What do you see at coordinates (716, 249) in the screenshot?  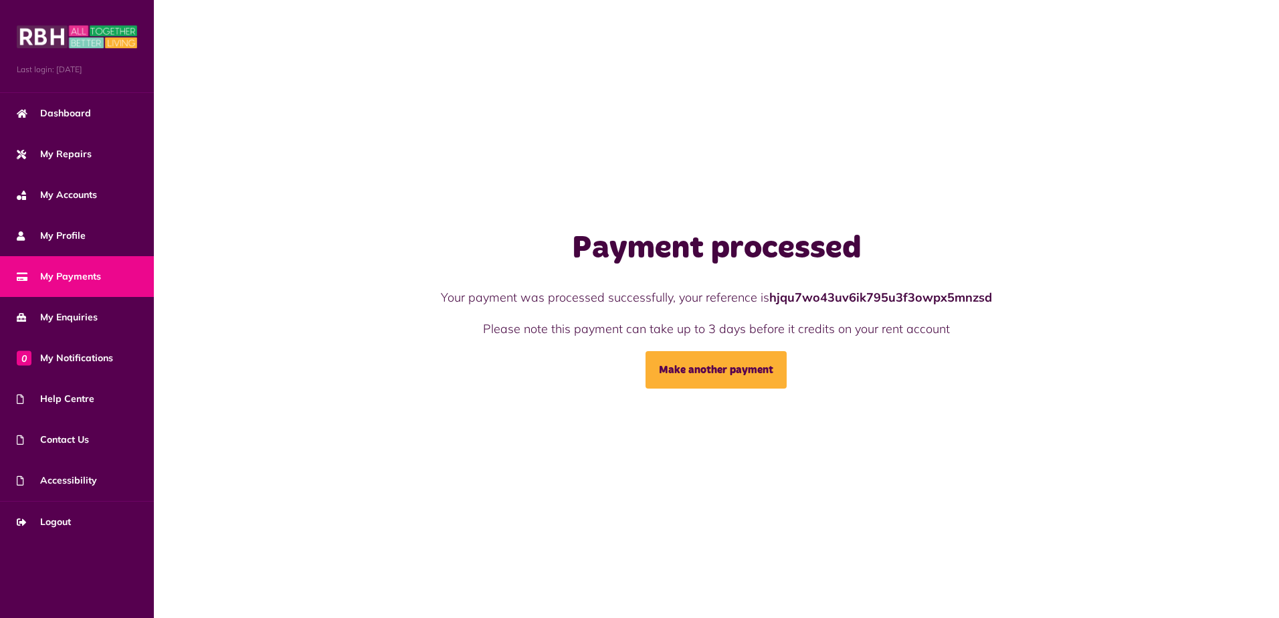 I see `h1: Payment processed` at bounding box center [716, 249].